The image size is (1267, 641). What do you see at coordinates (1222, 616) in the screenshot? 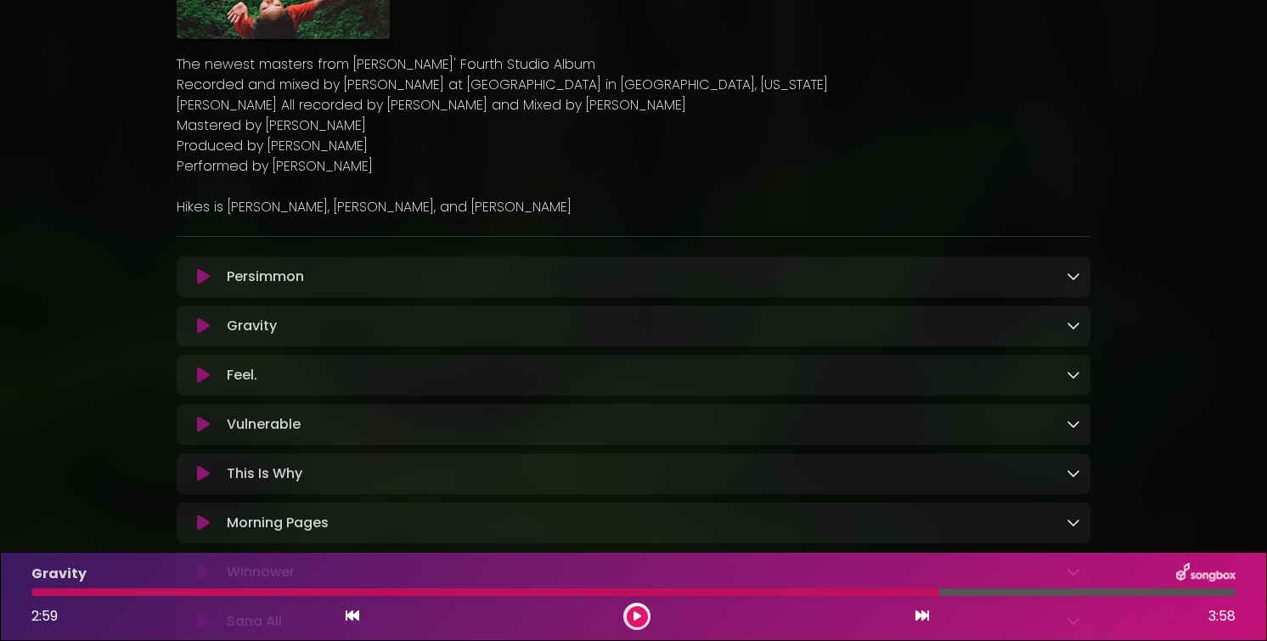
I see `span: 3:58` at bounding box center [1222, 616].